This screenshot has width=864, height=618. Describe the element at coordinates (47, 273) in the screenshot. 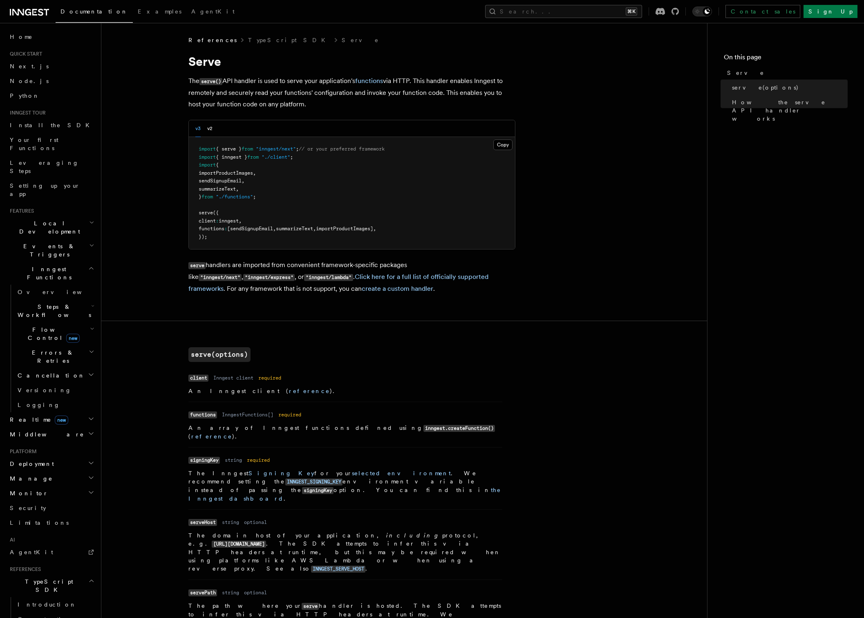

I see `span: Inngest Functions` at that location.